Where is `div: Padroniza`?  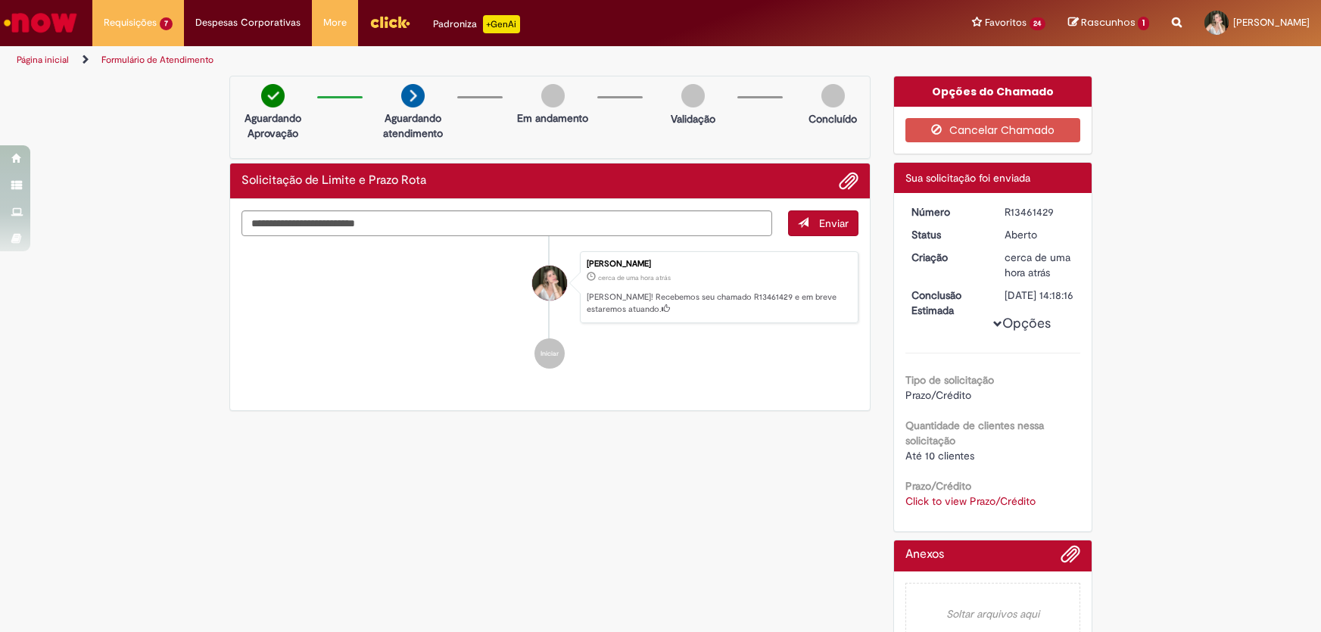 div: Padroniza is located at coordinates (476, 24).